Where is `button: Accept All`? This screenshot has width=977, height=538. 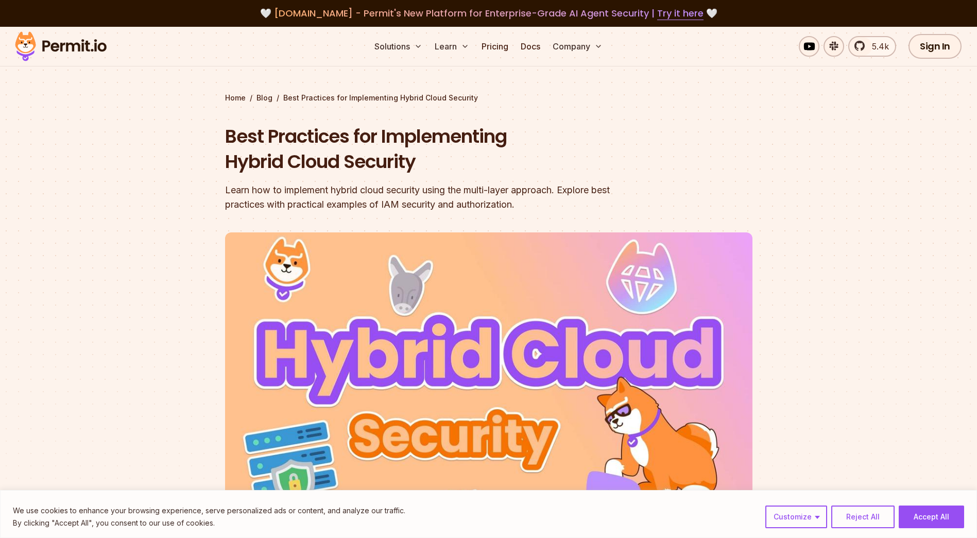 button: Accept All is located at coordinates (931, 516).